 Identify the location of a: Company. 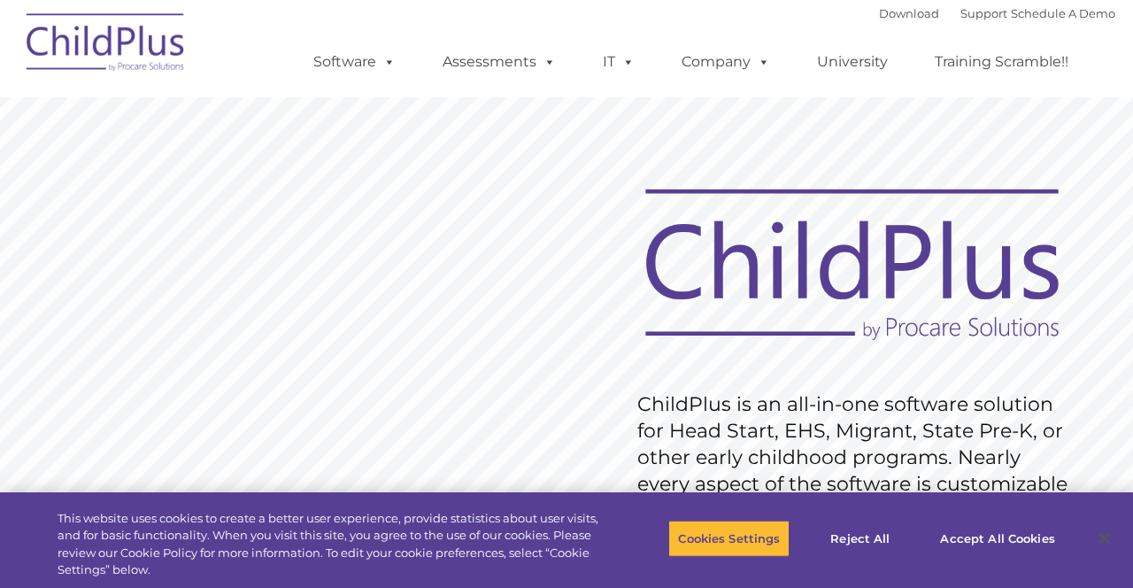
(726, 62).